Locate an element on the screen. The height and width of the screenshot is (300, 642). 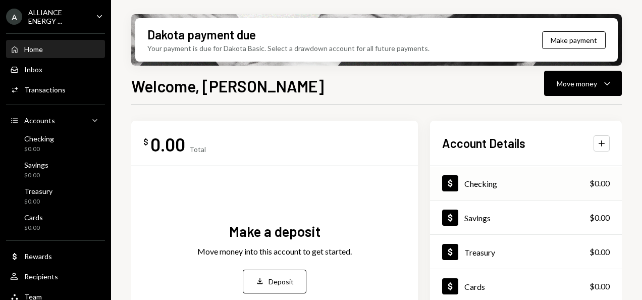
div: Total is located at coordinates (197, 149).